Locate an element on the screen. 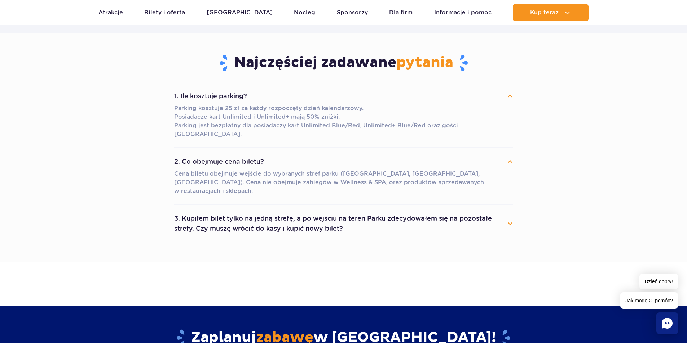 Image resolution: width=687 pixels, height=343 pixels. button: 1. Ile kosztuje parking? is located at coordinates (343, 96).